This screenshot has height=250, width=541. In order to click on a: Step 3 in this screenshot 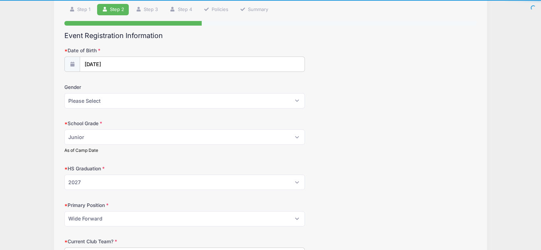, I will do `click(147, 10)`.